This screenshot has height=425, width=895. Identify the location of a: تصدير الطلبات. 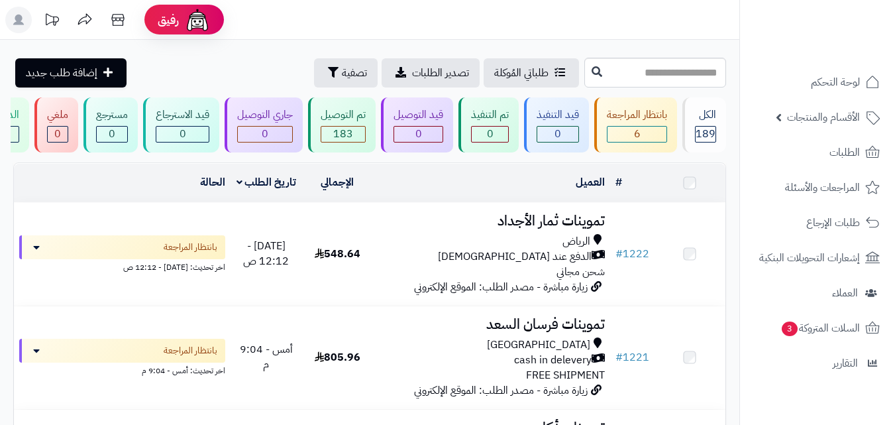
(431, 73).